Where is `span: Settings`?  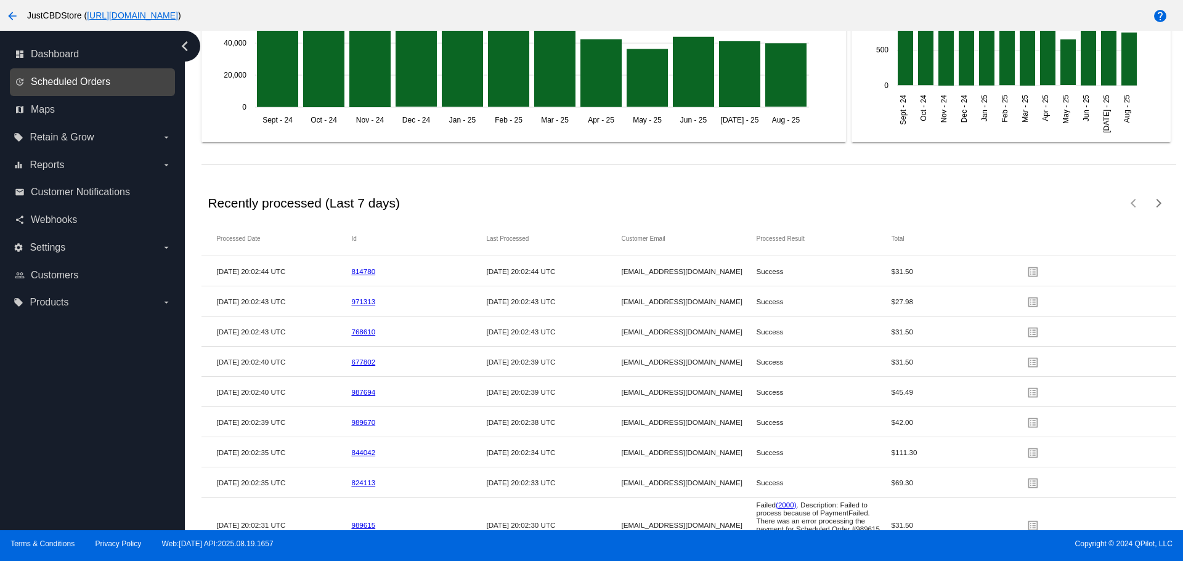
span: Settings is located at coordinates (47, 248).